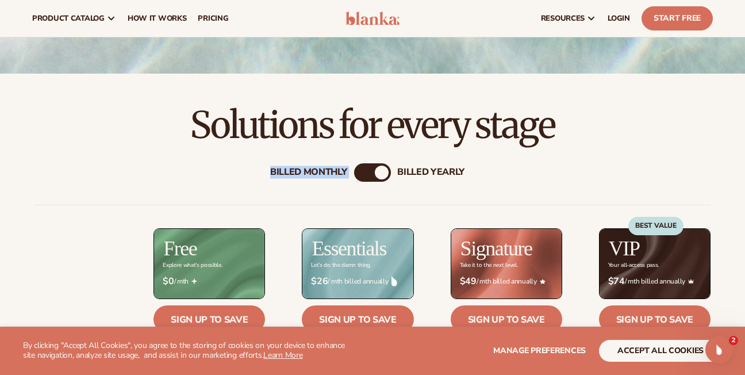 The image size is (745, 375). What do you see at coordinates (373, 18) in the screenshot?
I see `a: logo` at bounding box center [373, 18].